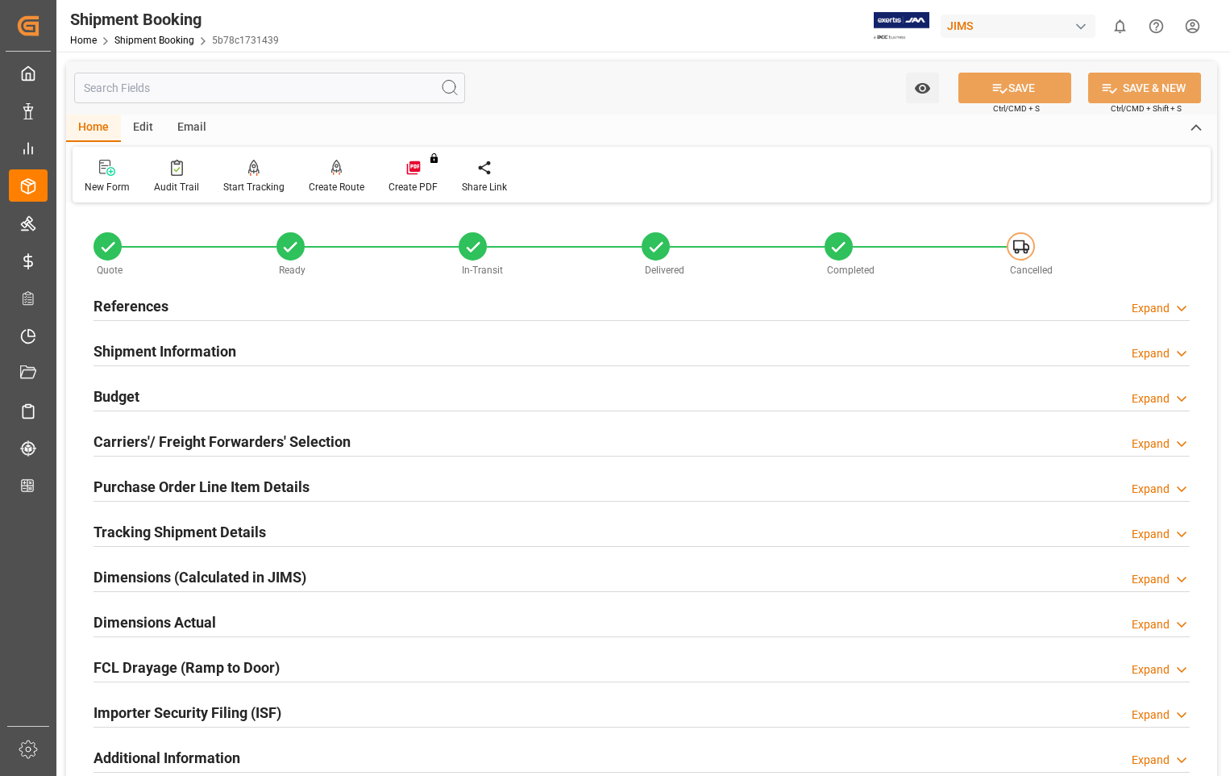  Describe the element at coordinates (1018, 26) in the screenshot. I see `div: JIMS` at that location.